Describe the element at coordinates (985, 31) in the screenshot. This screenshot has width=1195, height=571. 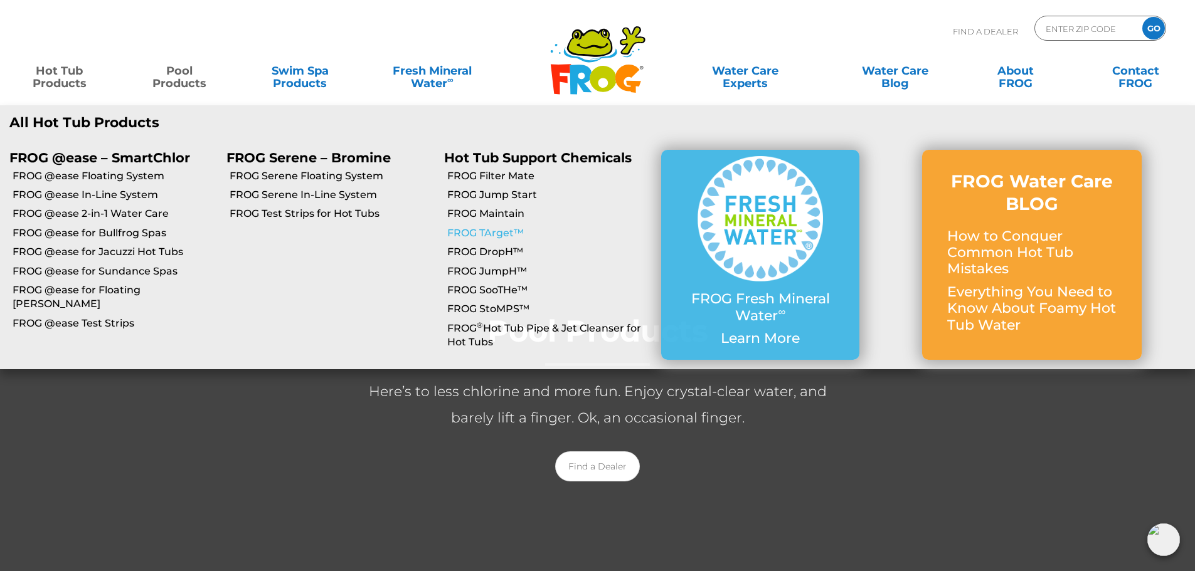
I see `p: Find A Dealer` at that location.